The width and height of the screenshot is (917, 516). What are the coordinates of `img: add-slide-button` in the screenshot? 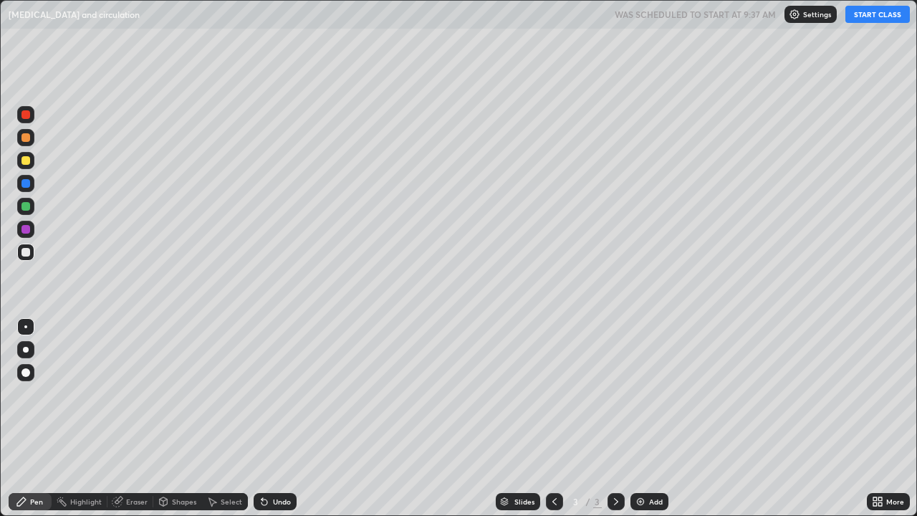 It's located at (641, 502).